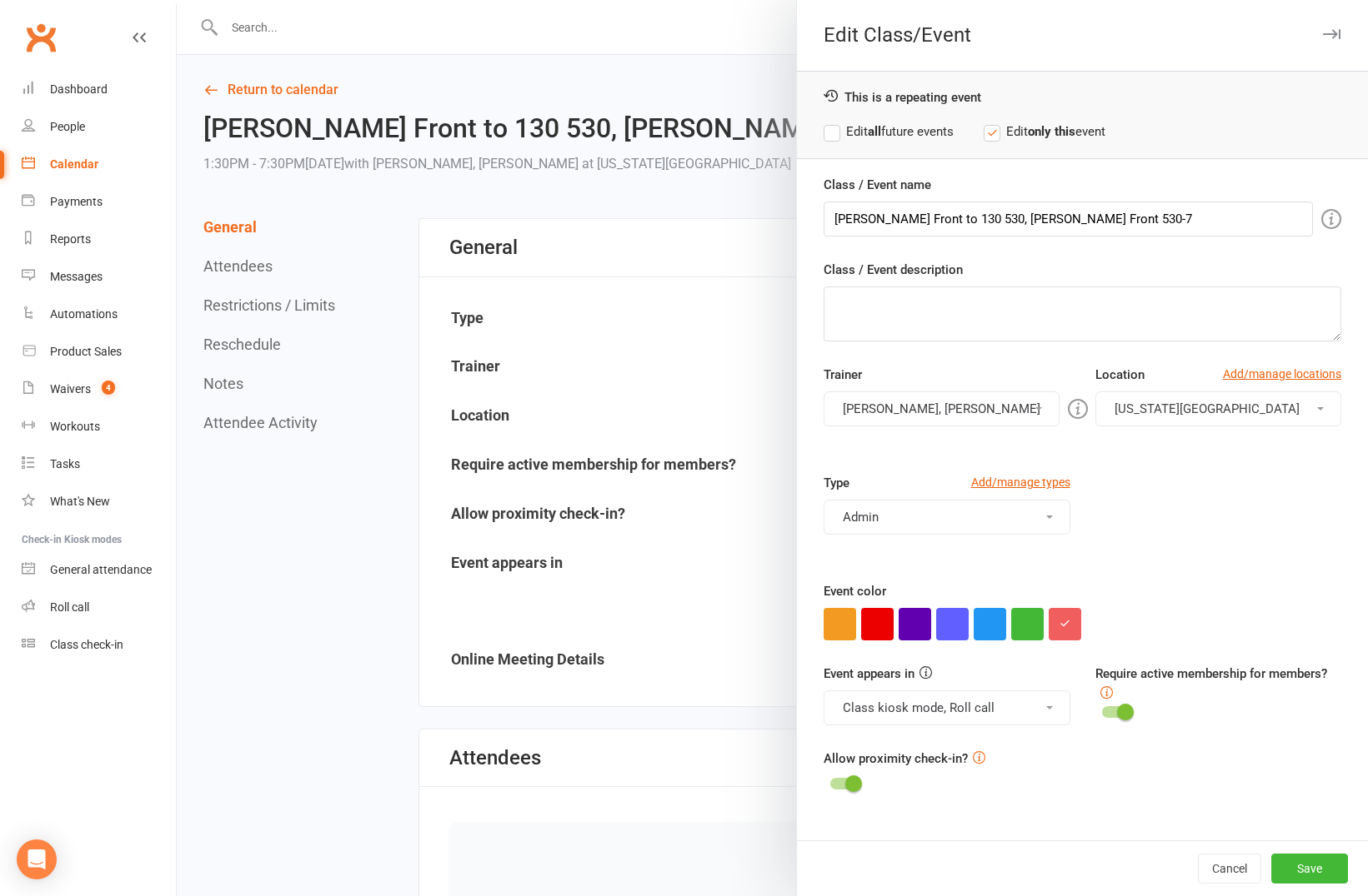 The image size is (1368, 896). I want to click on a: General attendance kiosk mode, so click(98, 570).